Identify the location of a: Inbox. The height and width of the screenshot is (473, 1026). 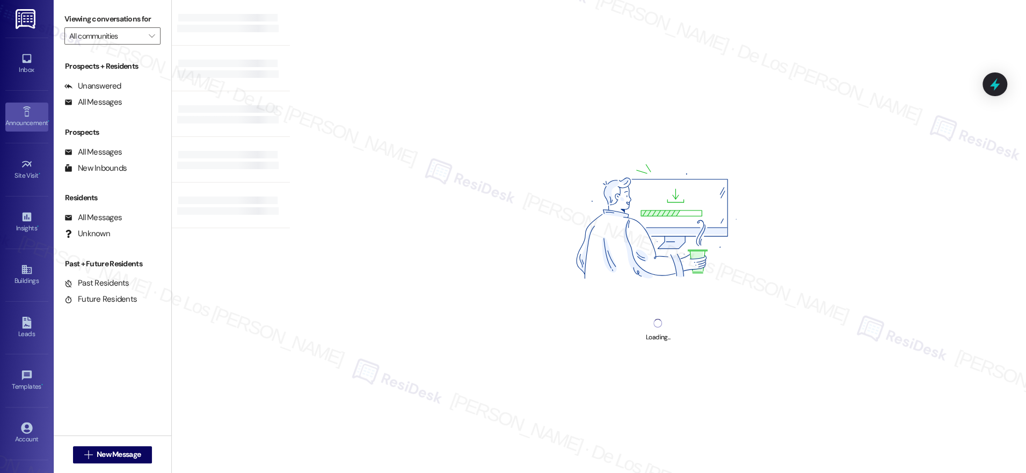
(27, 64).